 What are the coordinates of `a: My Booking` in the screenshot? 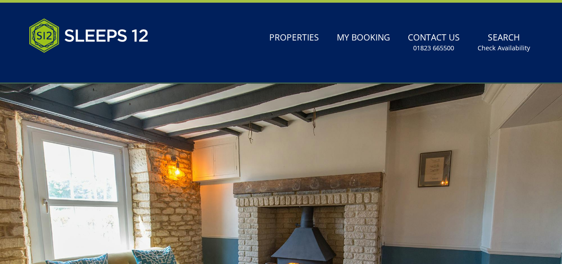 It's located at (364, 38).